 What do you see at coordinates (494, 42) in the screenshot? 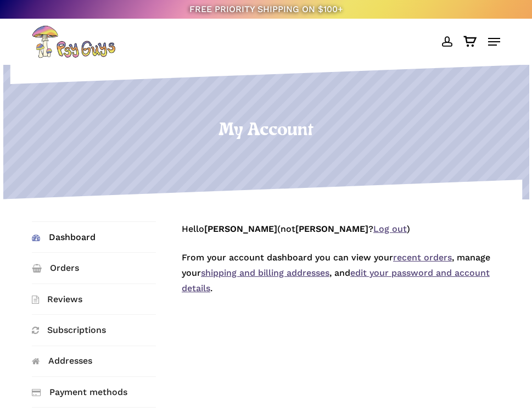
I see `a: Navigation Menu` at bounding box center [494, 42].